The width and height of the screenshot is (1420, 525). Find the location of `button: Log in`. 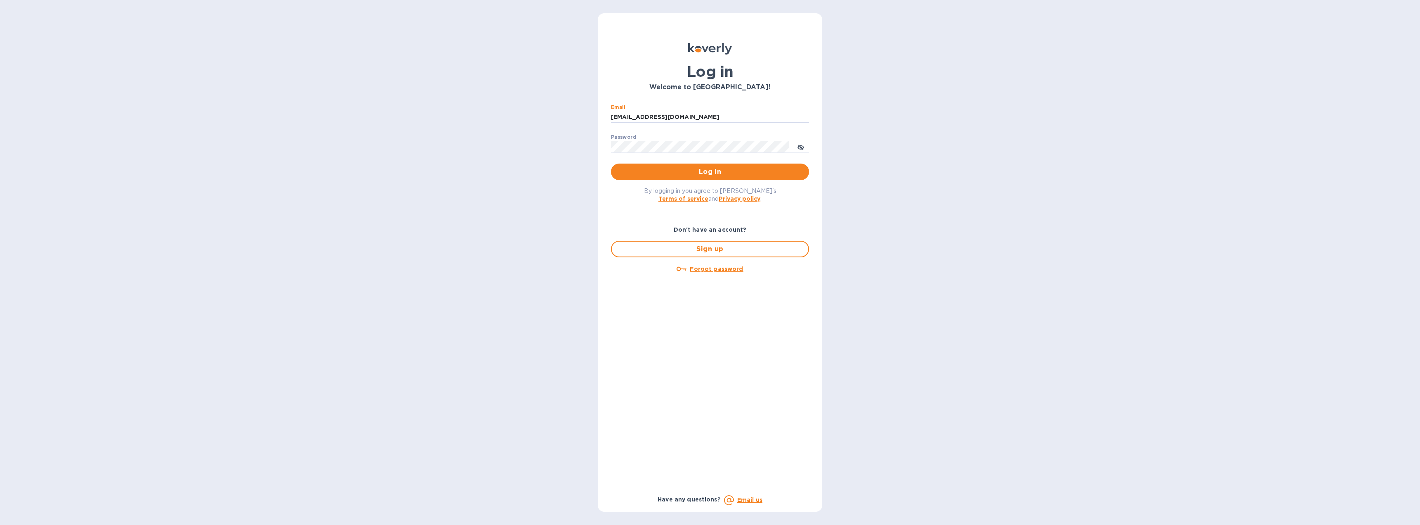

button: Log in is located at coordinates (710, 172).